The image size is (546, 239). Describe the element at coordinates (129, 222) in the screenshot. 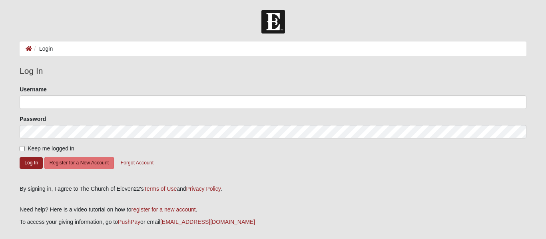

I see `a: PushPay` at that location.